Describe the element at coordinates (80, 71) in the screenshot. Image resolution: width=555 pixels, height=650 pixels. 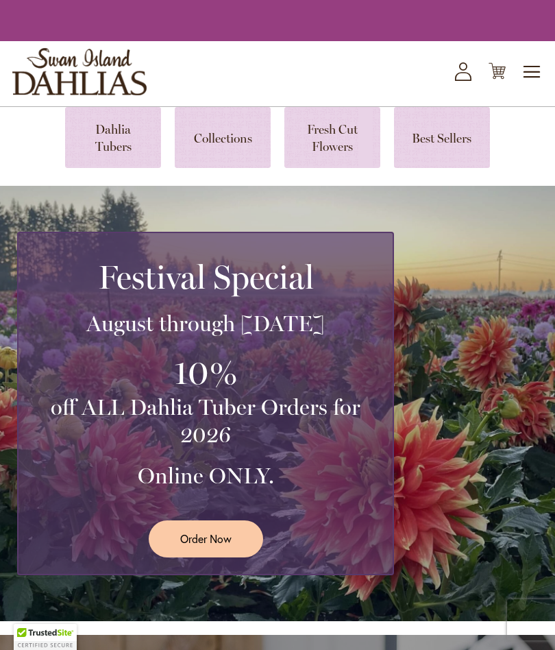
I see `a: store logo` at that location.